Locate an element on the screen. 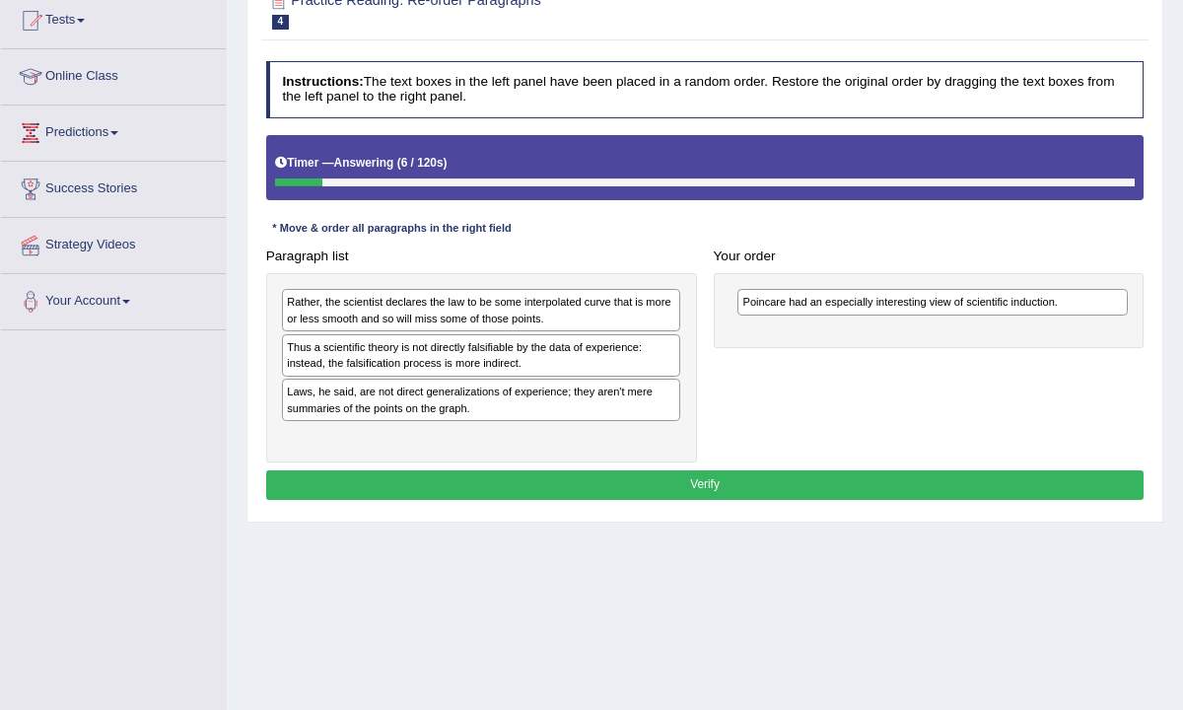  a: Strategy Videos is located at coordinates (113, 243).